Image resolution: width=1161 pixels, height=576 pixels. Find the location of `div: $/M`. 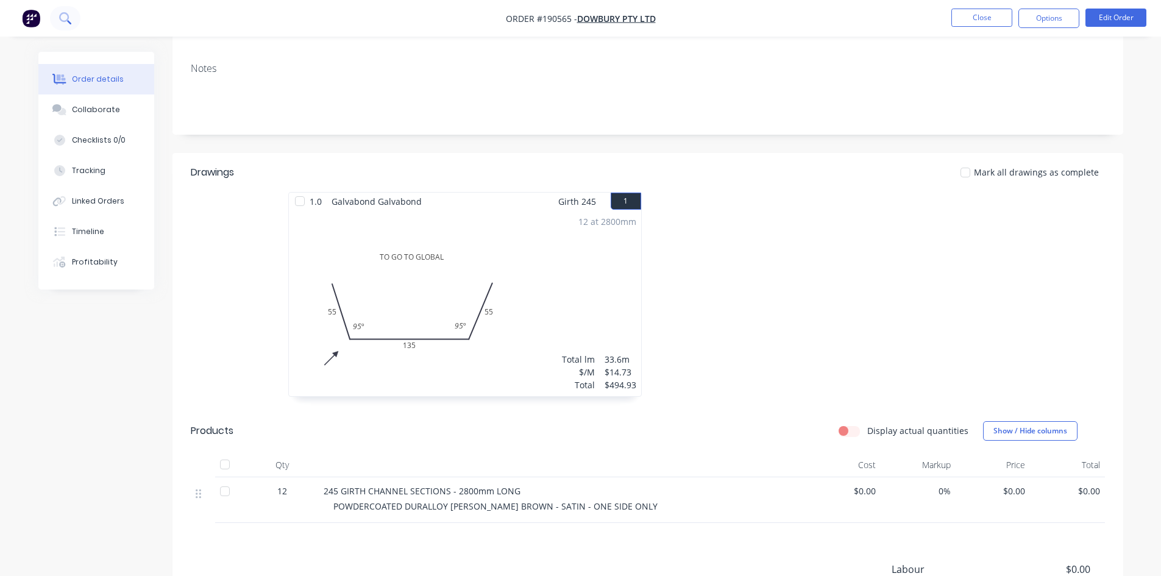

div: $/M is located at coordinates (578, 372).